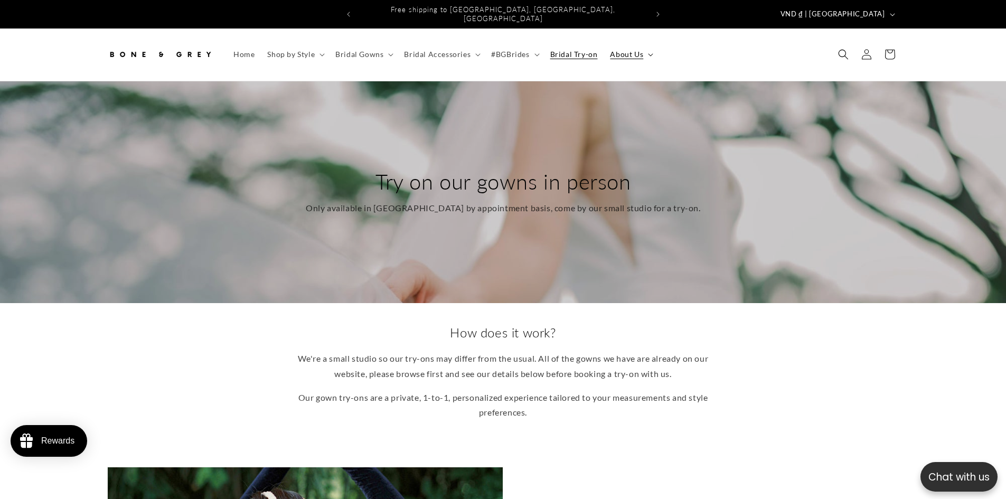 The height and width of the screenshot is (499, 1006). Describe the element at coordinates (574, 54) in the screenshot. I see `span: Bridal Try-on` at that location.